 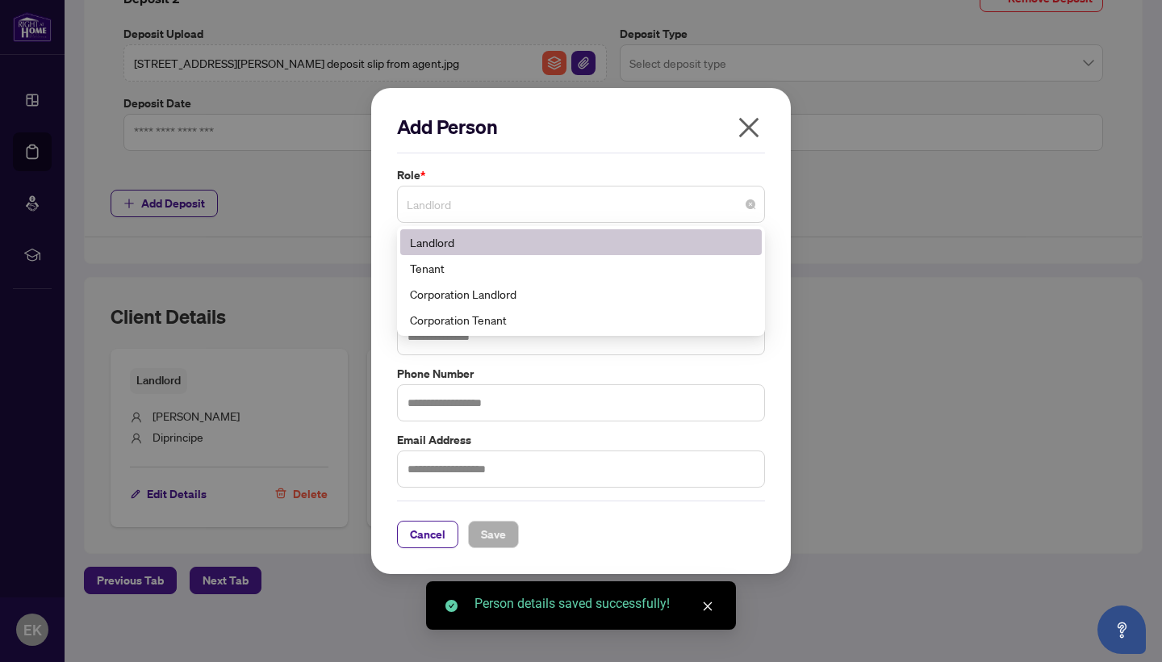 I want to click on button: Cancel, so click(x=428, y=534).